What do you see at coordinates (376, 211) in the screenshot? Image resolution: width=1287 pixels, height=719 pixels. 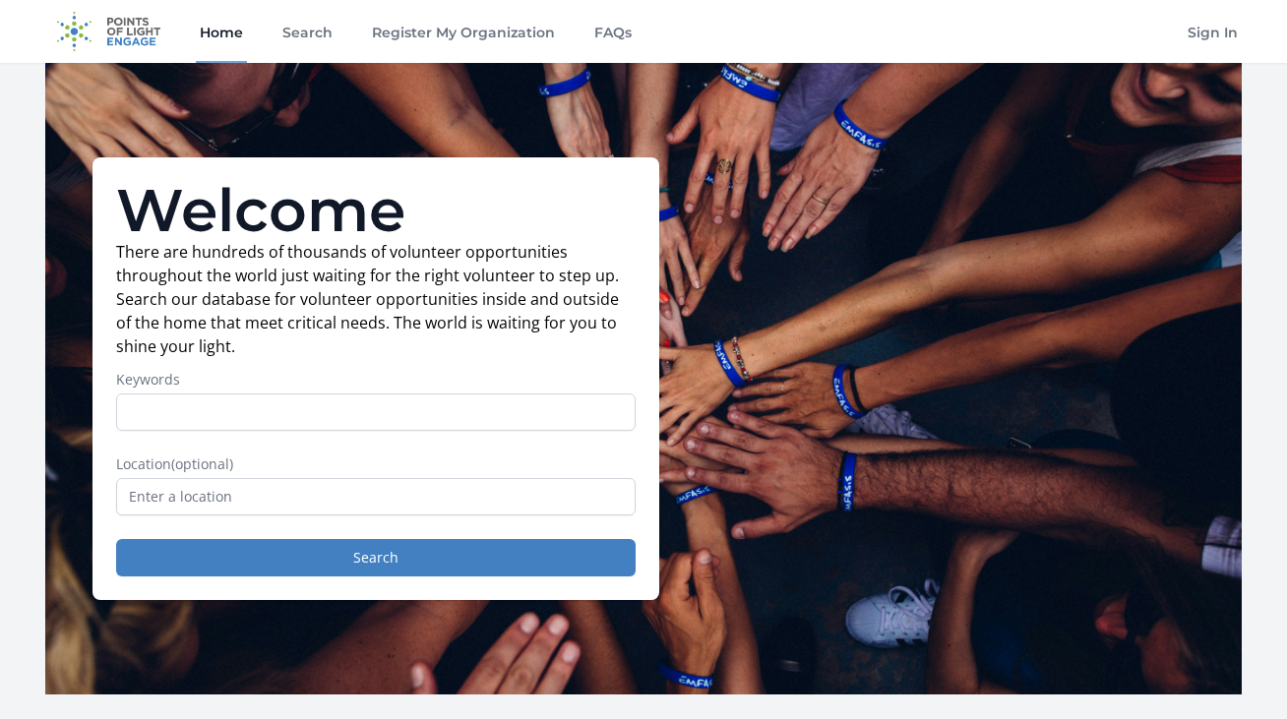 I see `h1: Welcome` at bounding box center [376, 211].